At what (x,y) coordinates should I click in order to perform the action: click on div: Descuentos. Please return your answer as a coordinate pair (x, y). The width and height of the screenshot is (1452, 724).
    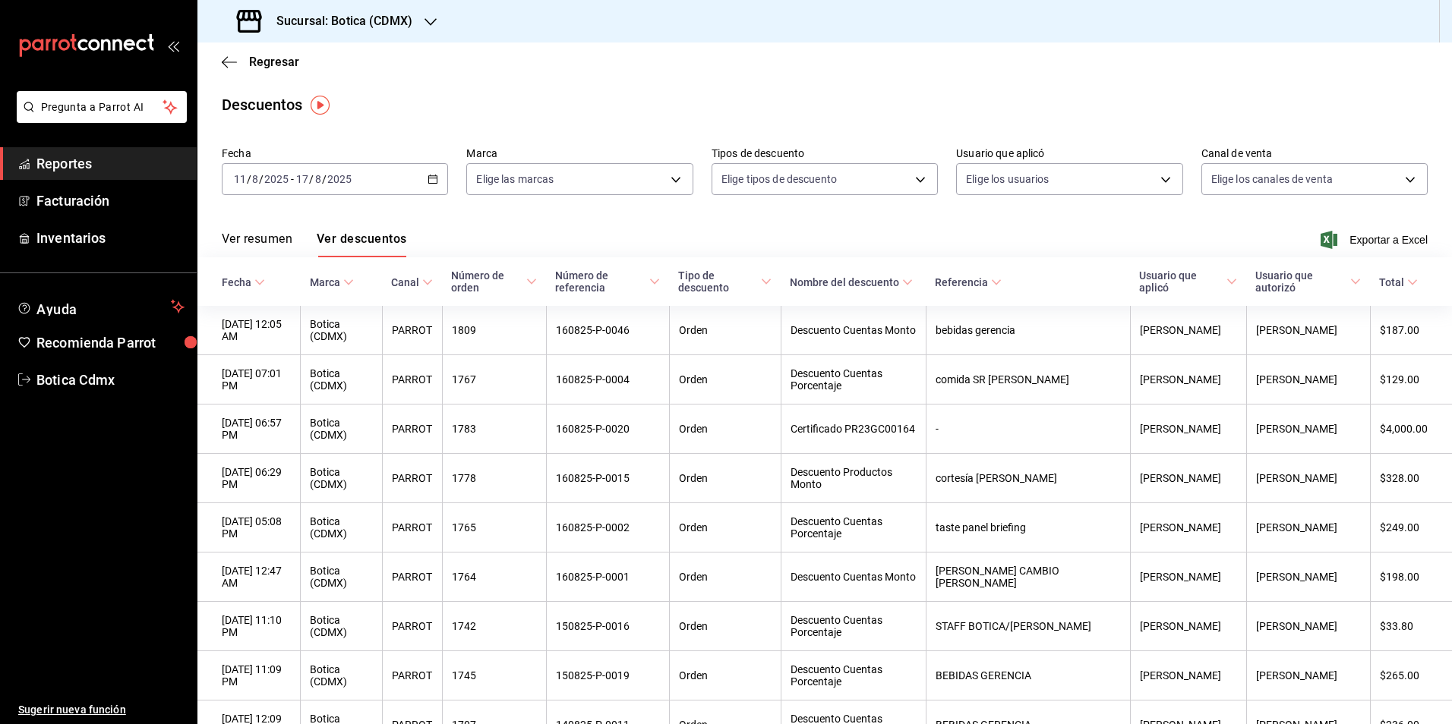
    Looking at the image, I should click on (262, 105).